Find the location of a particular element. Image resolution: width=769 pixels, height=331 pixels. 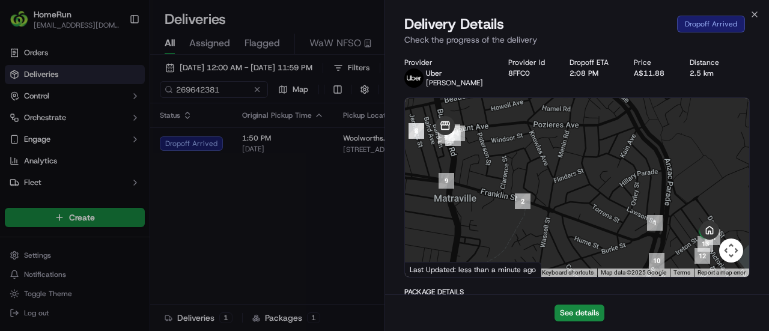

div: Dropoff ETA is located at coordinates (592, 62).